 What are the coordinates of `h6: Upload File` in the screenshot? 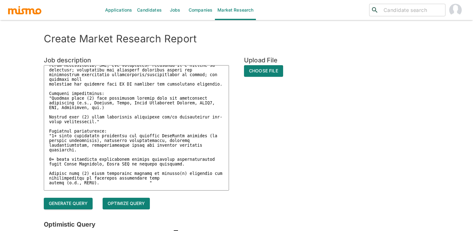 It's located at (264, 60).